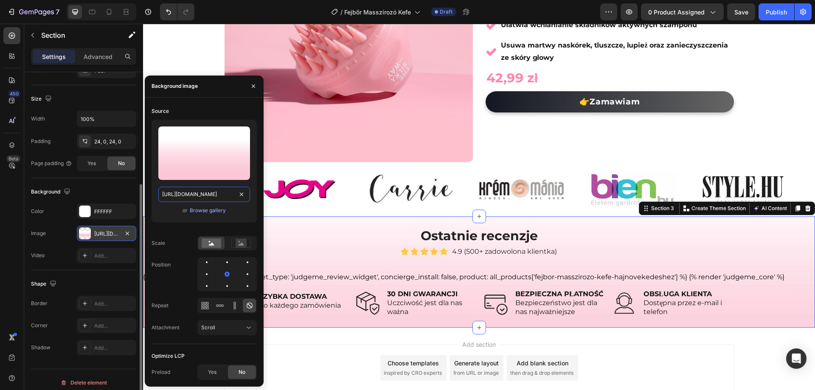 The width and height of the screenshot is (815, 390). Describe the element at coordinates (98, 56) in the screenshot. I see `p: Advanced` at that location.